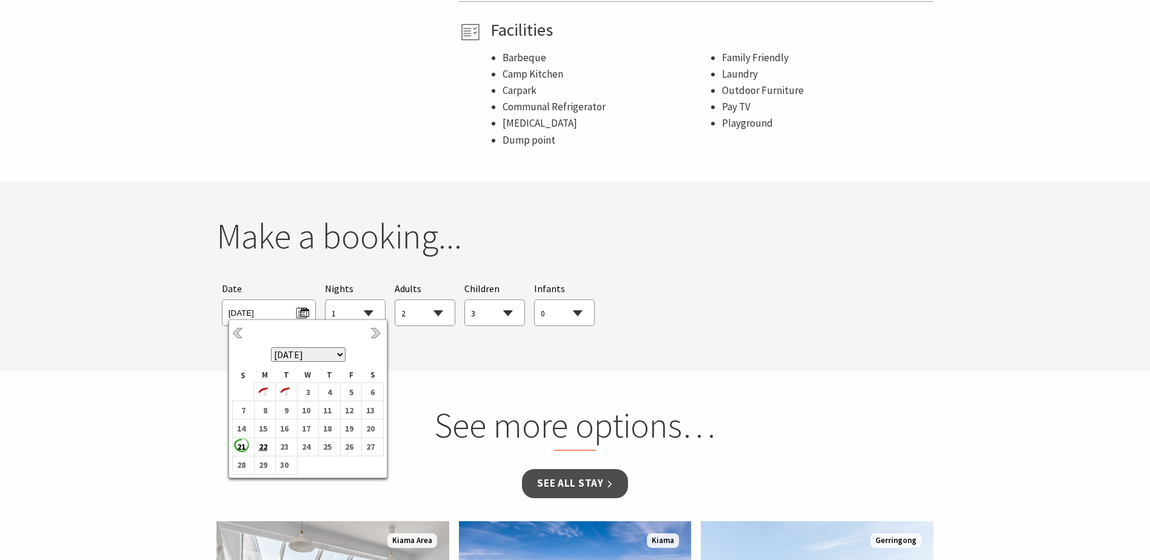 The width and height of the screenshot is (1150, 560). Describe the element at coordinates (351, 375) in the screenshot. I see `th: F` at that location.